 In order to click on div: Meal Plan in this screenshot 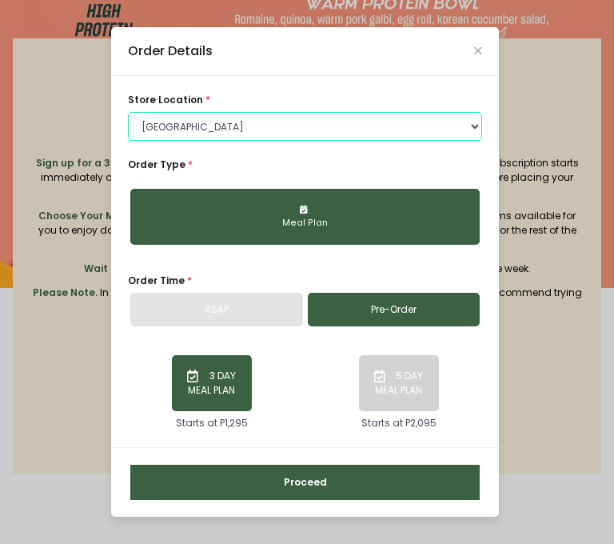, I will do `click(305, 223)`.